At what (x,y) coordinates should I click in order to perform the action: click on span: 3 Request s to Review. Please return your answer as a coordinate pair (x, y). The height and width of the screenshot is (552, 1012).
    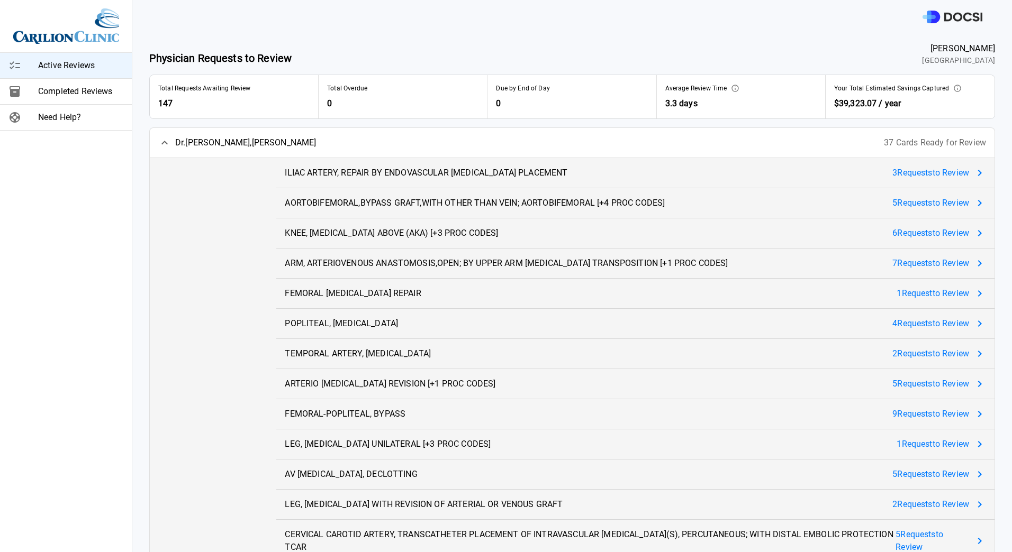
    Looking at the image, I should click on (930, 173).